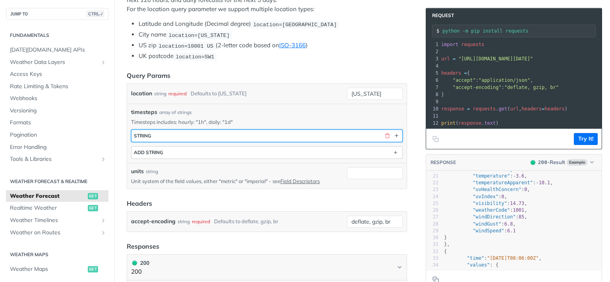 This screenshot has height=282, width=610. I want to click on a: Error Handling, so click(57, 147).